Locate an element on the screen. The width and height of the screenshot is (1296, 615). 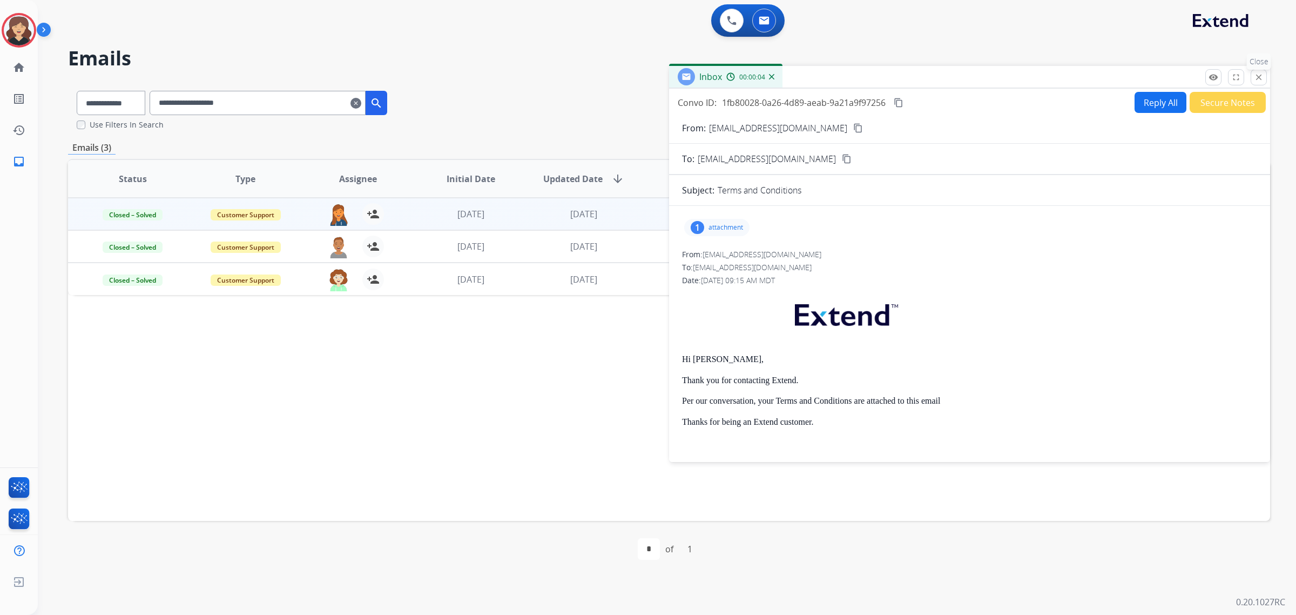
mat-icon: search is located at coordinates (376, 103).